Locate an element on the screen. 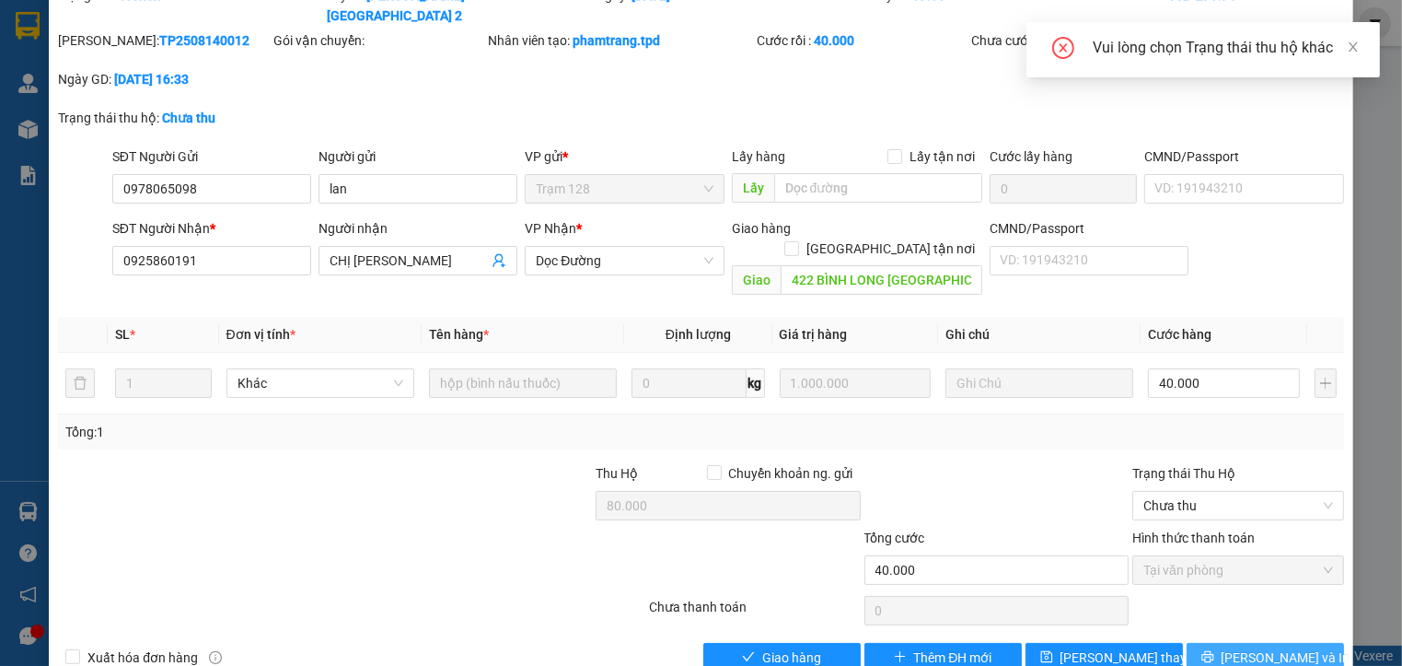  div: Nhân viên tạo: is located at coordinates (621, 41).